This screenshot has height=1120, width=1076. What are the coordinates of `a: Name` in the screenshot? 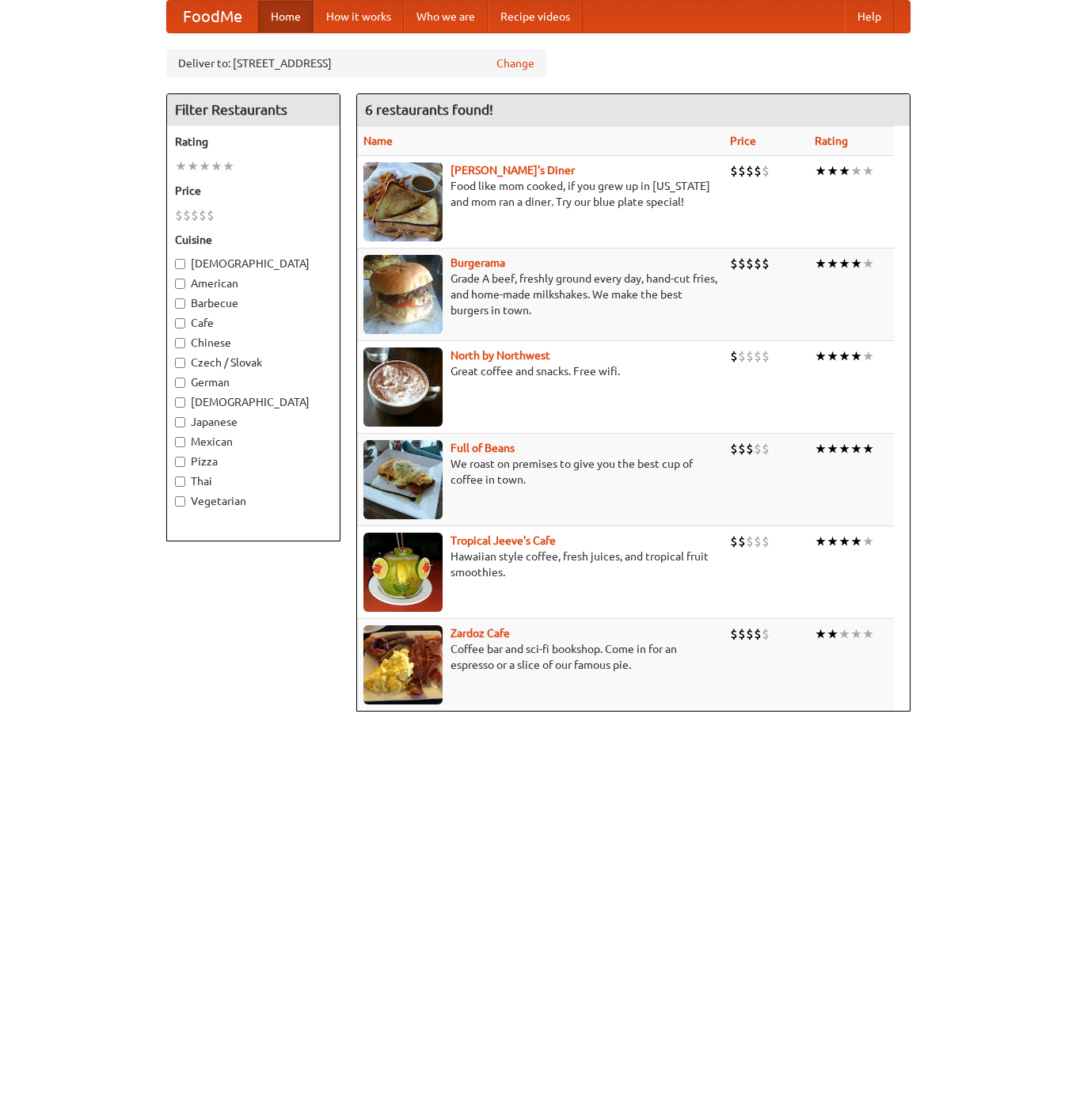 It's located at (378, 141).